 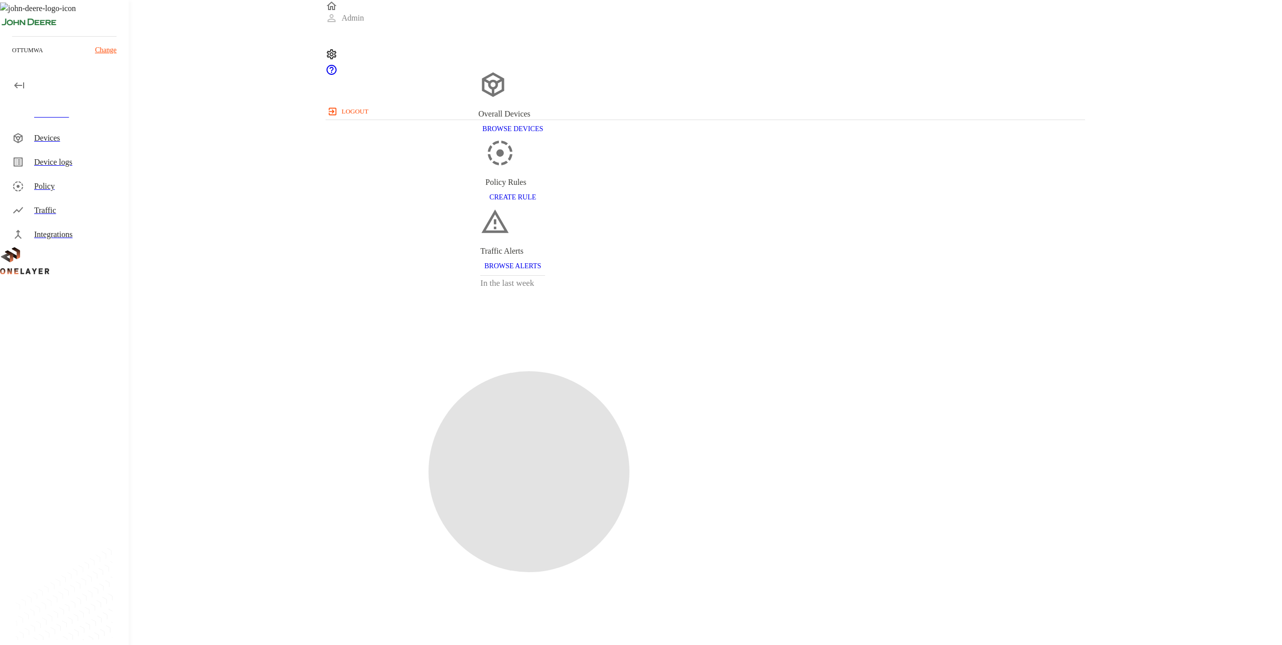 What do you see at coordinates (512, 266) in the screenshot?
I see `button: BROWSE ALERTS` at bounding box center [512, 266].